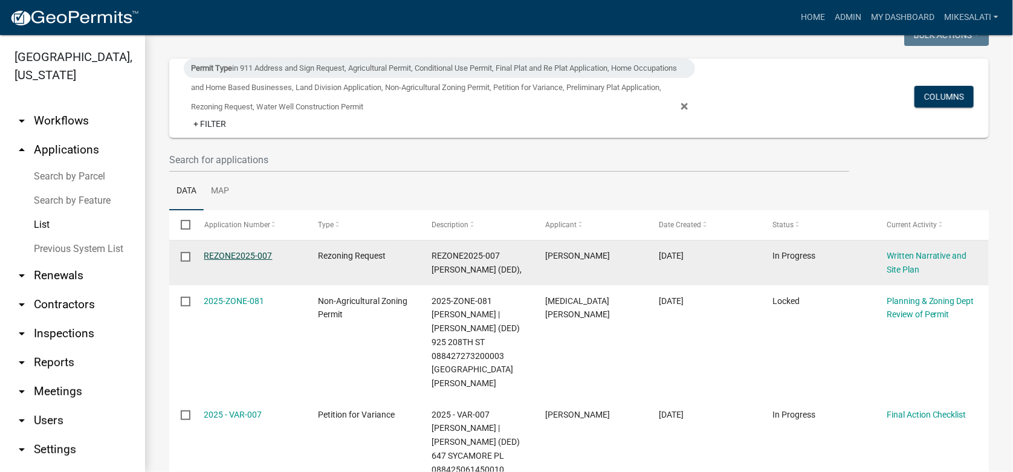 The height and width of the screenshot is (472, 1013). Describe the element at coordinates (450, 224) in the screenshot. I see `span: Description` at that location.